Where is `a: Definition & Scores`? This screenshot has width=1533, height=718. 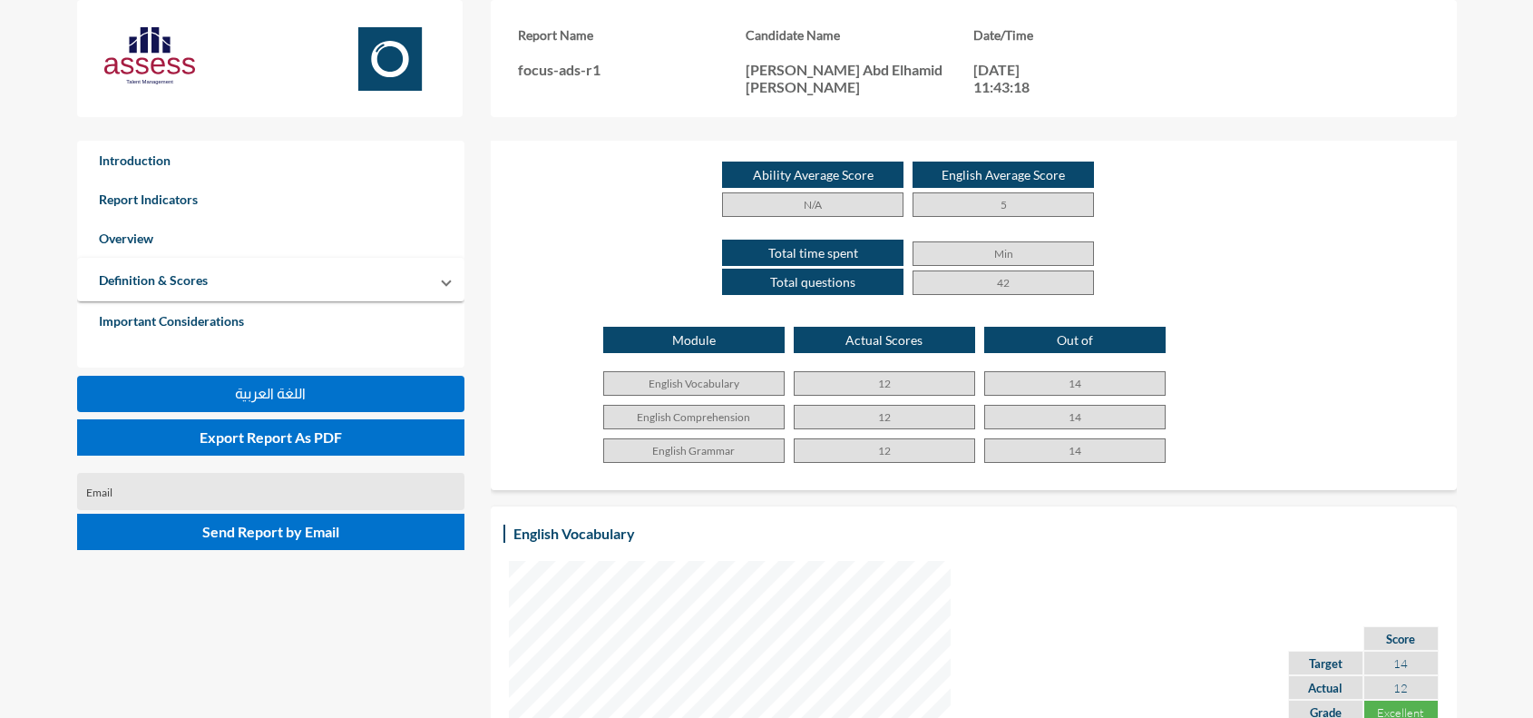
a: Definition & Scores is located at coordinates (153, 279).